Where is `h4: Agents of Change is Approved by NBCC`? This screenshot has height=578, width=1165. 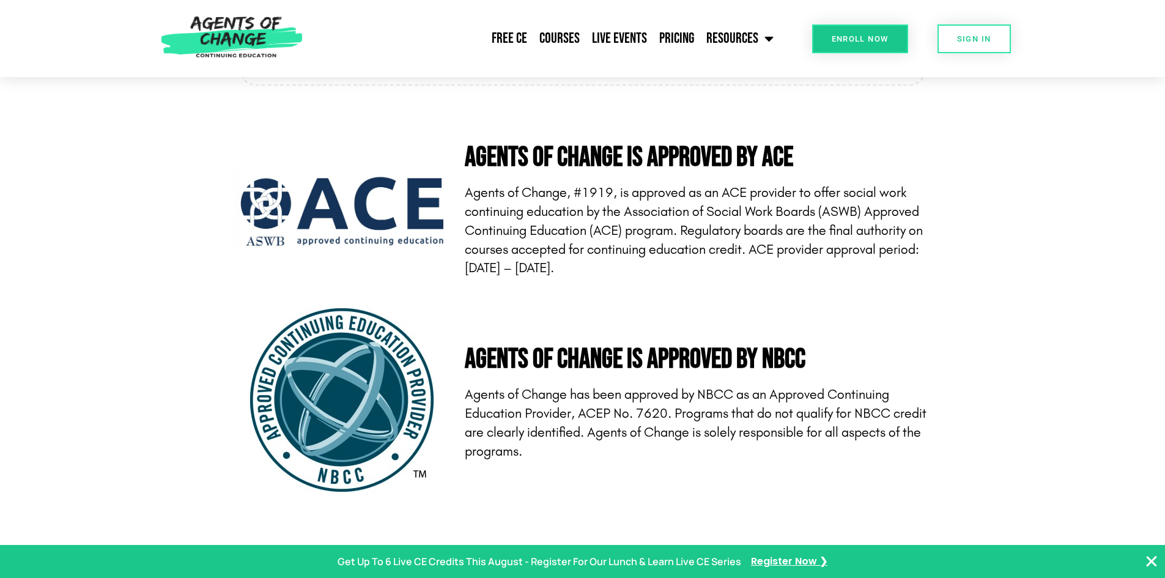 h4: Agents of Change is Approved by NBCC is located at coordinates (698, 359).